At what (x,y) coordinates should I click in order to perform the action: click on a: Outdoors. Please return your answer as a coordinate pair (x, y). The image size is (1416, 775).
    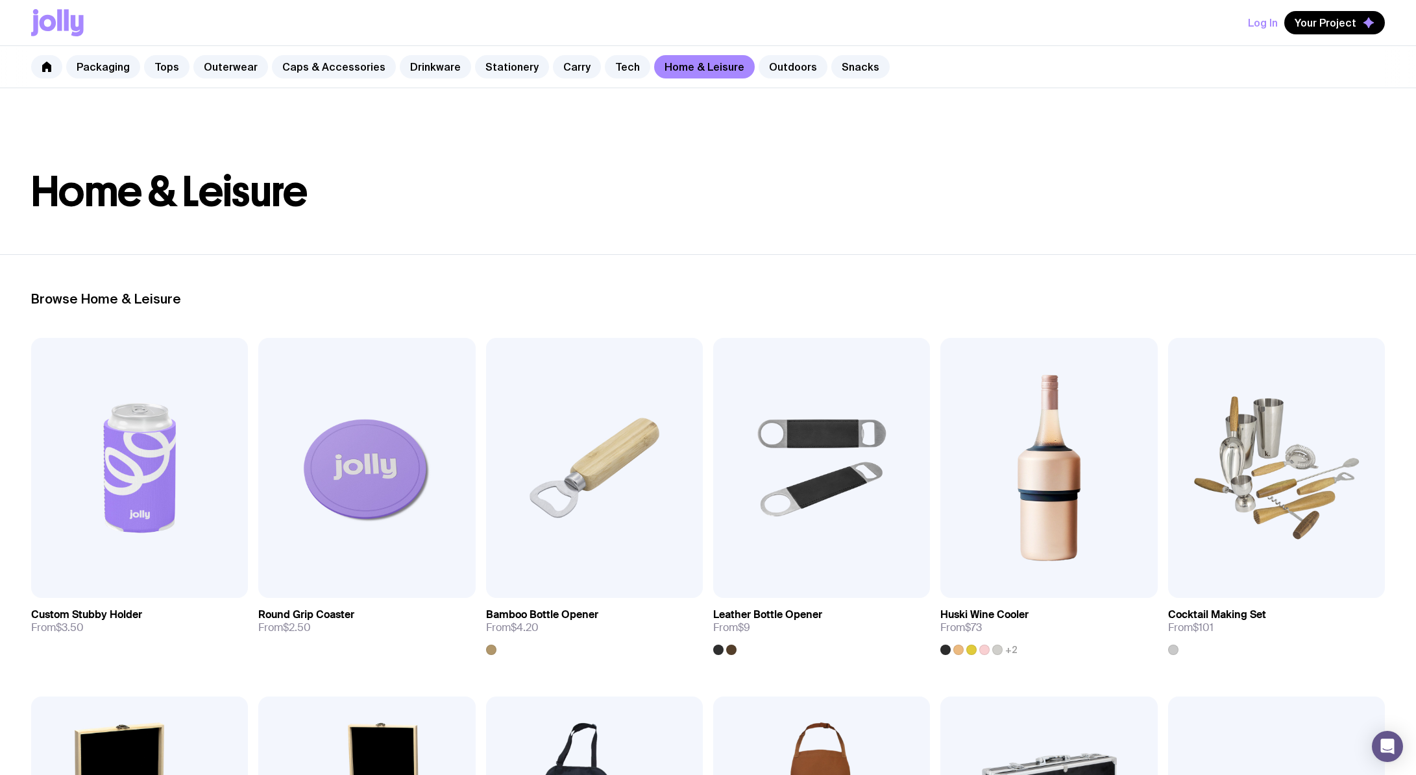
    Looking at the image, I should click on (793, 67).